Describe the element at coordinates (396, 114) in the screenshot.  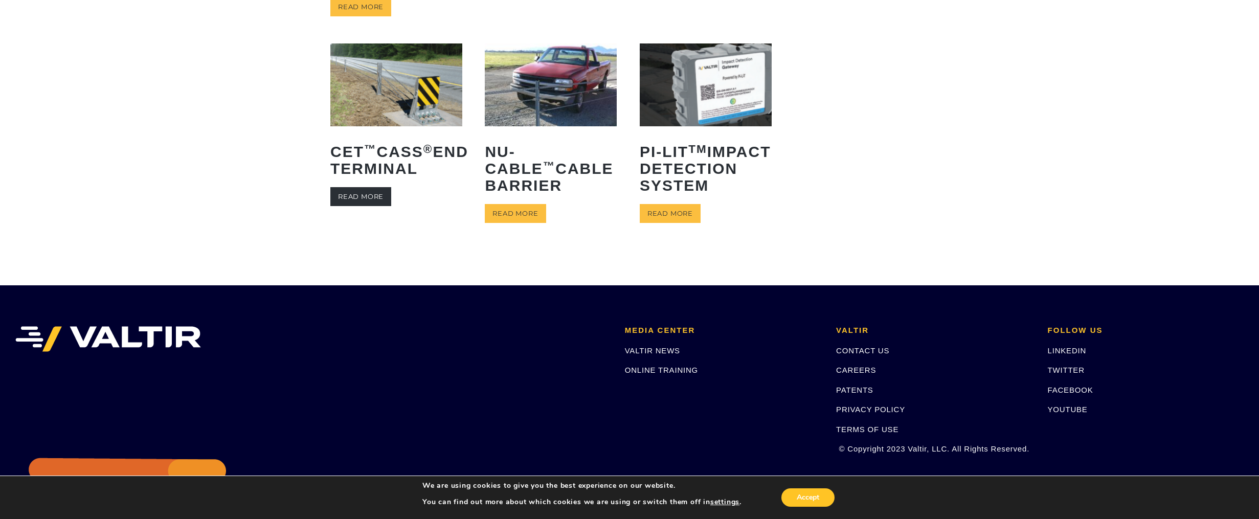
I see `a: CET™CASS®End Terminal` at that location.